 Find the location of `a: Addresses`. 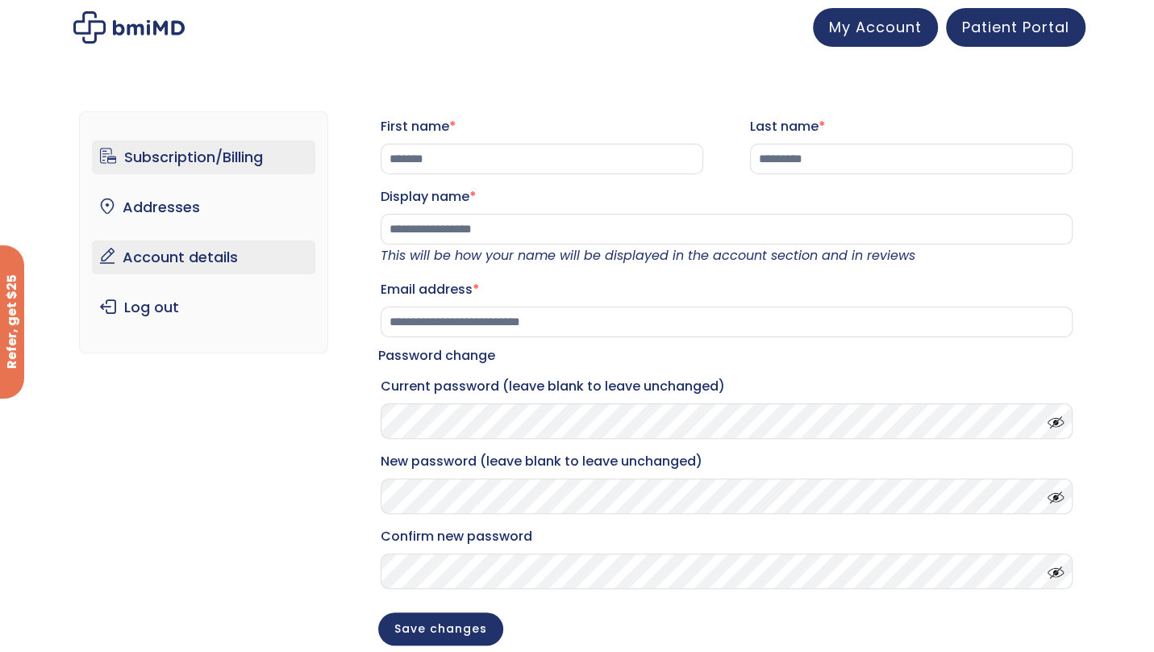

a: Addresses is located at coordinates (203, 207).